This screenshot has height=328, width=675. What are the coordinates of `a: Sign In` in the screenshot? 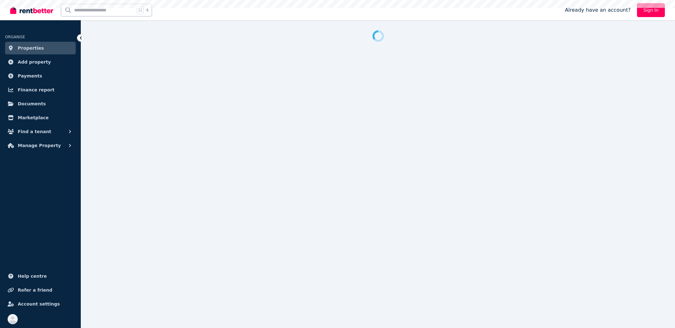 It's located at (650, 10).